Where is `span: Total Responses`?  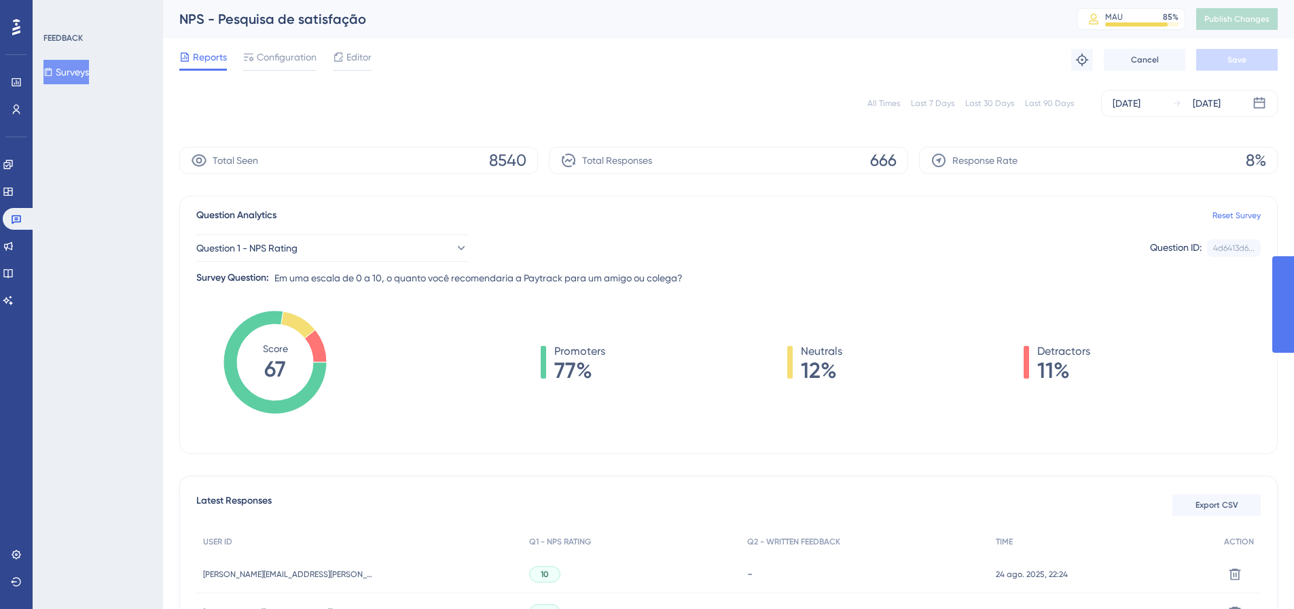
span: Total Responses is located at coordinates (617, 160).